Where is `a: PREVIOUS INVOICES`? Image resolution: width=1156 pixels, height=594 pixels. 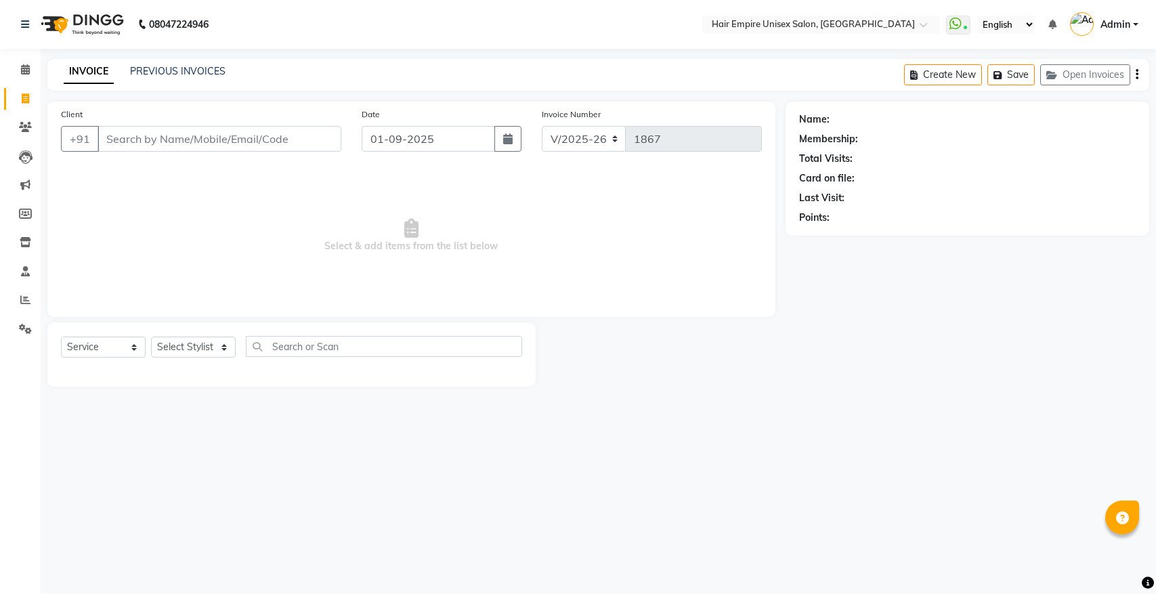
a: PREVIOUS INVOICES is located at coordinates (177, 71).